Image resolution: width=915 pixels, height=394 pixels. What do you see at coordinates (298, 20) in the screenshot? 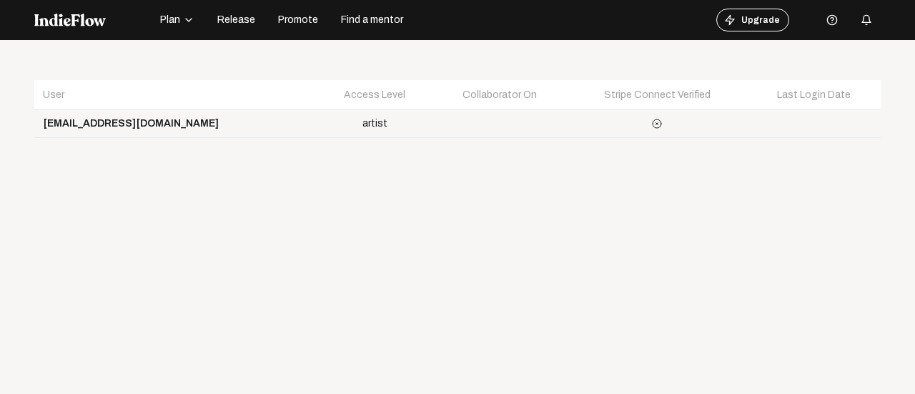
I see `button: Promote` at bounding box center [298, 20].